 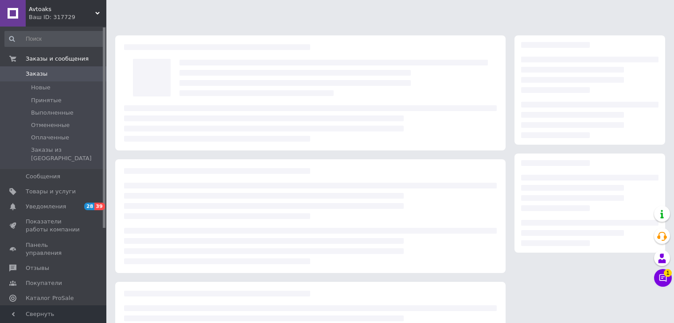 I want to click on span: Отмененные, so click(x=50, y=125).